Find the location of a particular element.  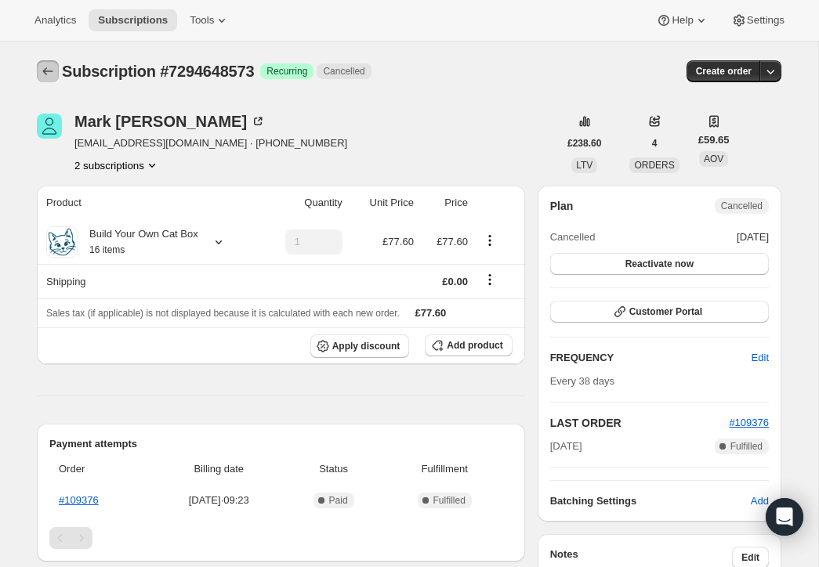

button: Settings is located at coordinates (758, 20).